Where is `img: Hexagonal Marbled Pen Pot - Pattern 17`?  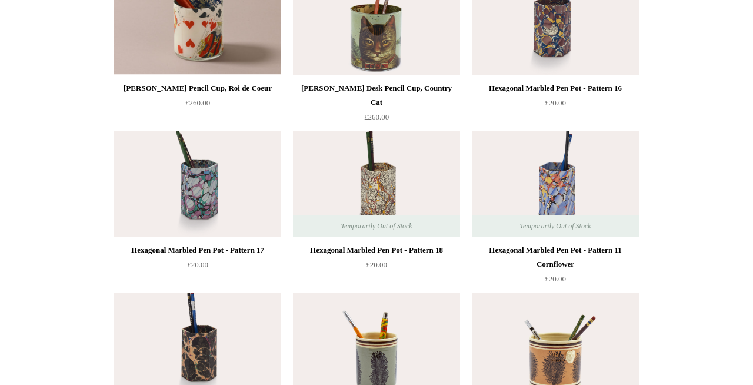 img: Hexagonal Marbled Pen Pot - Pattern 17 is located at coordinates (198, 184).